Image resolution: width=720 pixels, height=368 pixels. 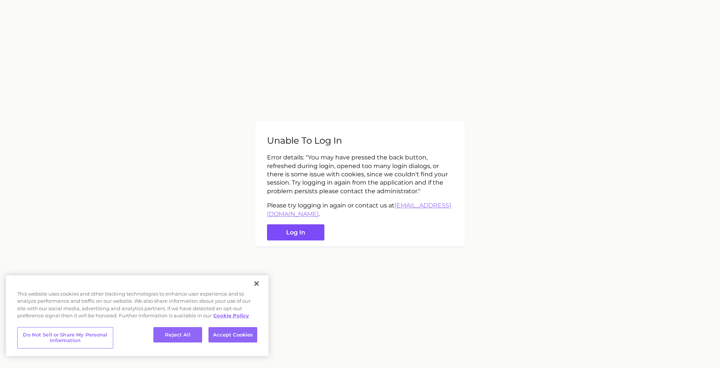 What do you see at coordinates (233, 335) in the screenshot?
I see `button: Accept Cookies` at bounding box center [233, 335].